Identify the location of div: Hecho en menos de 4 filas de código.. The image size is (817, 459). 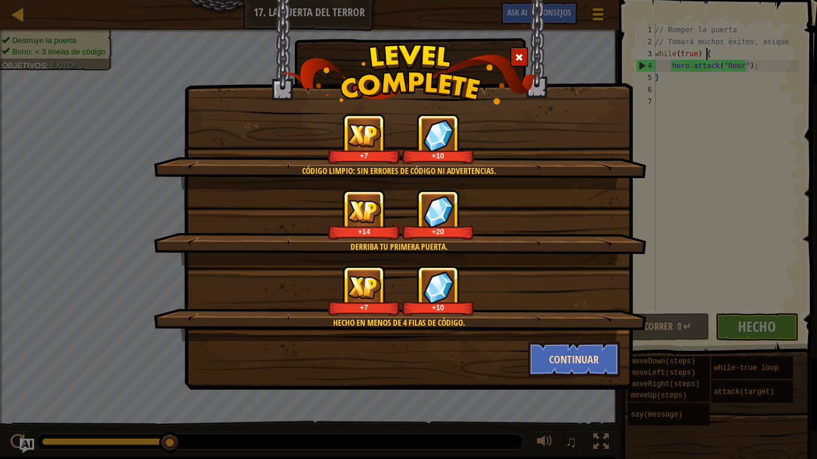
(399, 323).